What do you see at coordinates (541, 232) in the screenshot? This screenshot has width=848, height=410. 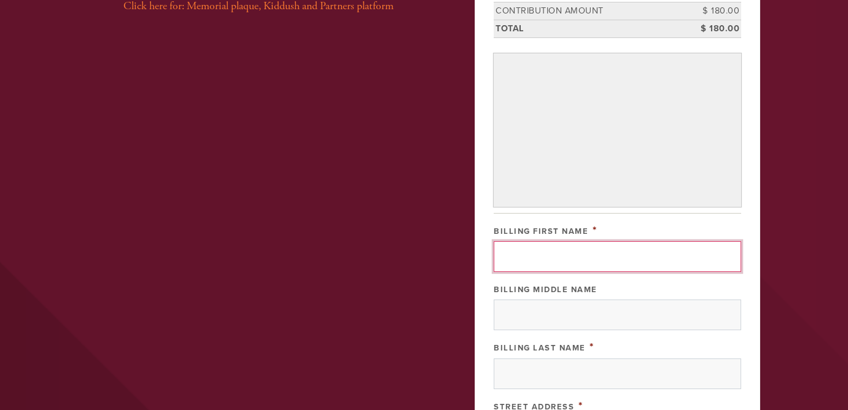 I see `label: Billing First Name` at bounding box center [541, 232].